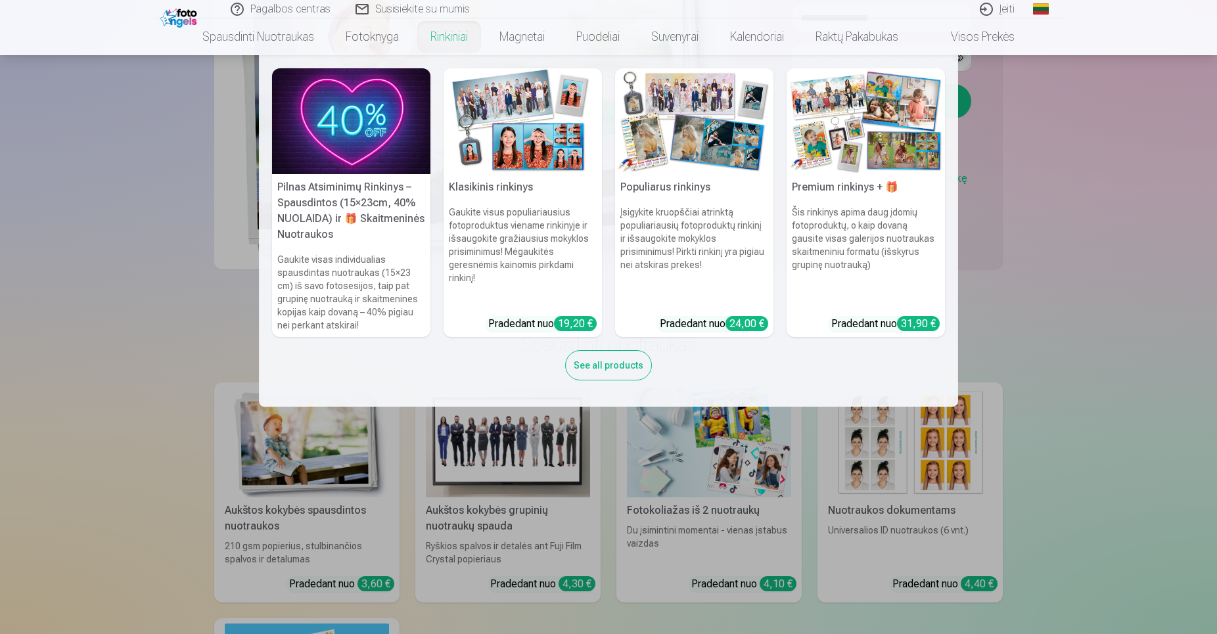 The image size is (1217, 634). I want to click on a: Populiarus rinkinysPopuliarus rinkinysĮsigykite kruopščiai atrinktą populiariausių fotoproduktų r..., so click(694, 202).